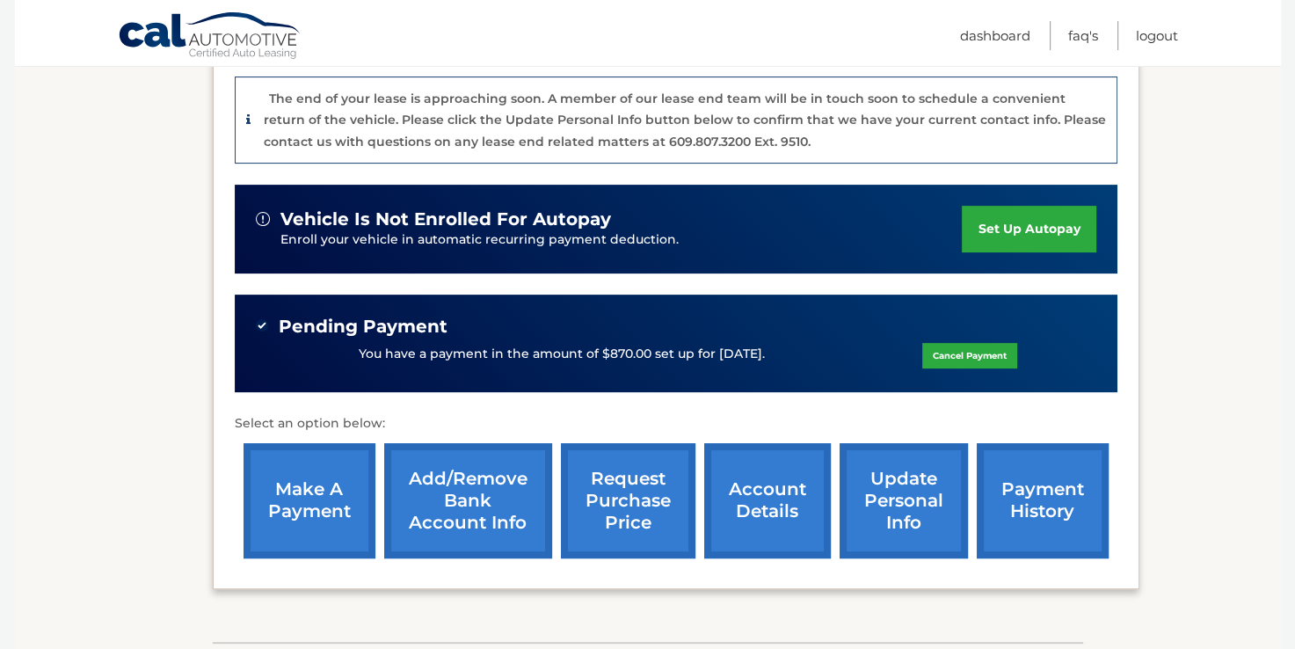 Image resolution: width=1295 pixels, height=649 pixels. What do you see at coordinates (309, 500) in the screenshot?
I see `a: make a payment` at bounding box center [309, 500].